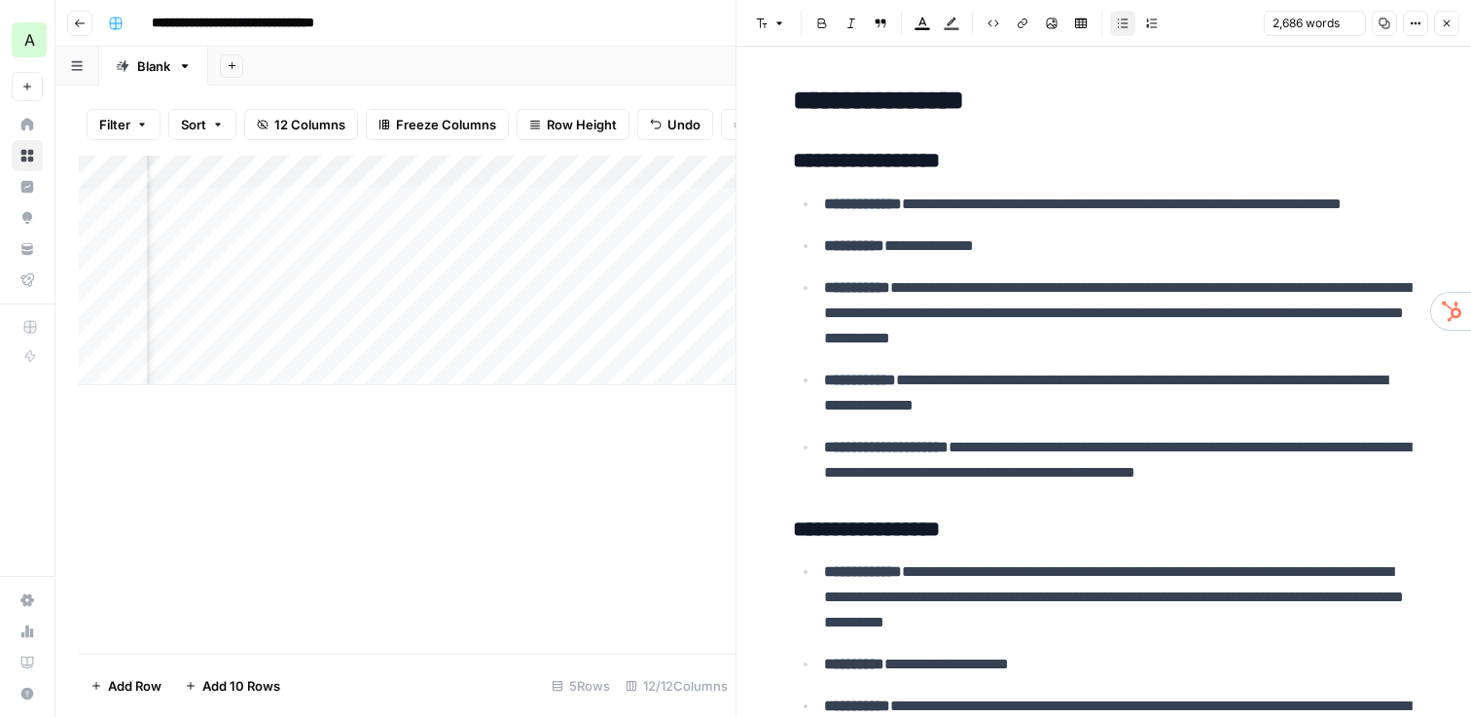 The image size is (1471, 717). What do you see at coordinates (154, 66) in the screenshot?
I see `div: Blank` at bounding box center [154, 66].